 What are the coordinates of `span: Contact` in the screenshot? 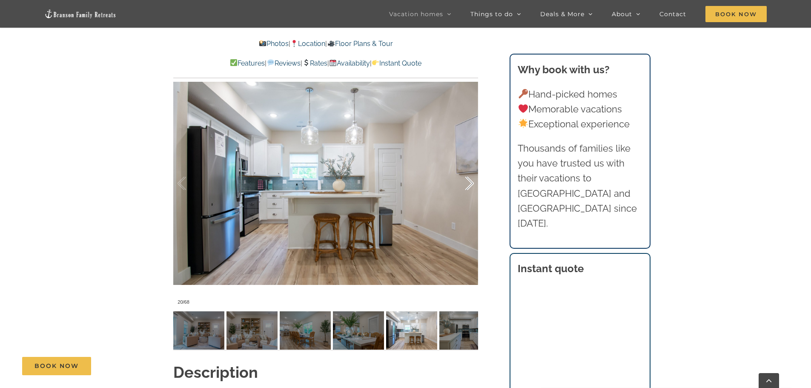 It's located at (672, 14).